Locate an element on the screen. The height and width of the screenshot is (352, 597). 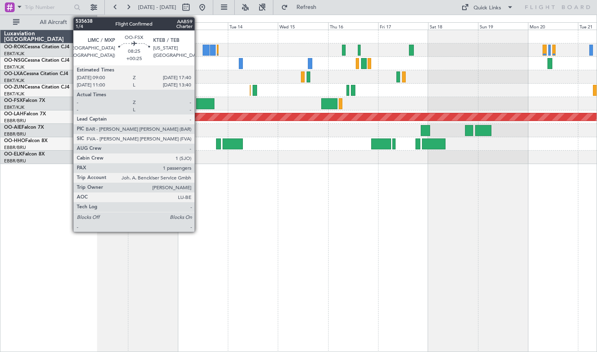
div: Thu 16 is located at coordinates (353, 26).